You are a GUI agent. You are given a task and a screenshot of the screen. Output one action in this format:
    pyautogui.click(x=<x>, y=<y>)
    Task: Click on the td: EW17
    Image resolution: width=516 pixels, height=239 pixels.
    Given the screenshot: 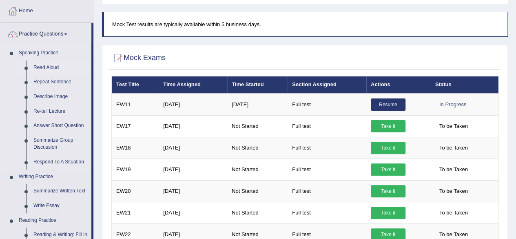 What is the action you would take?
    pyautogui.click(x=135, y=126)
    